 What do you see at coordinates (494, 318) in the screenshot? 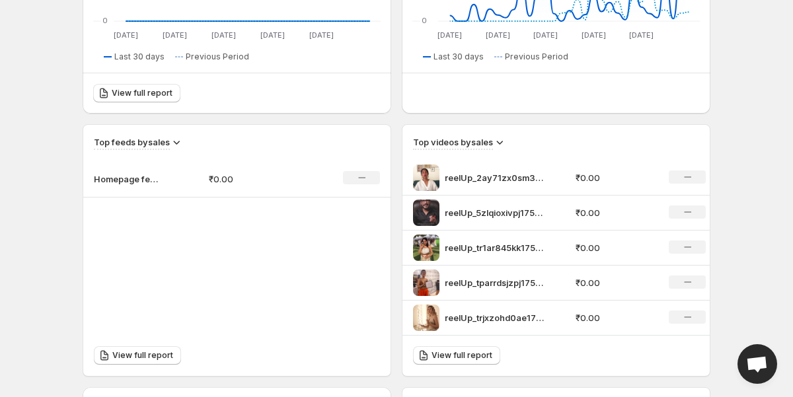
I see `p: reelUp_trjxzohd0ae1753523391720_original` at bounding box center [494, 318].